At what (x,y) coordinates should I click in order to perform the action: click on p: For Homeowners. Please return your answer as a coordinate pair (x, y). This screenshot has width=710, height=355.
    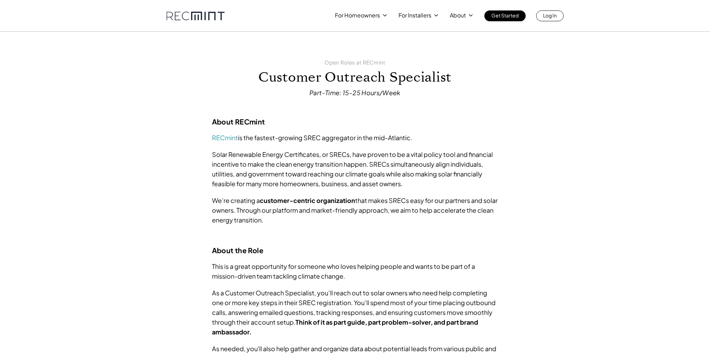
    Looking at the image, I should click on (357, 15).